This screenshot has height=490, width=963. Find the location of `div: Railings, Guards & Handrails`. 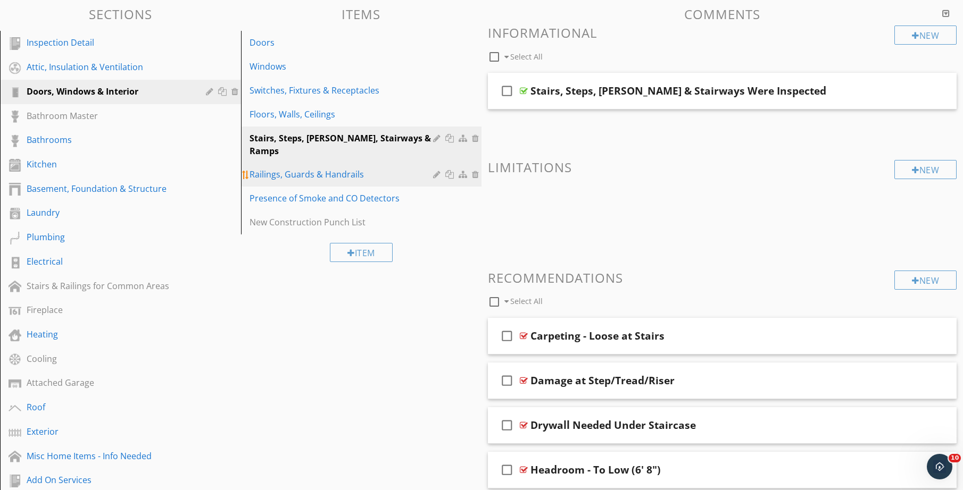

div: Railings, Guards & Handrails is located at coordinates (343, 174).